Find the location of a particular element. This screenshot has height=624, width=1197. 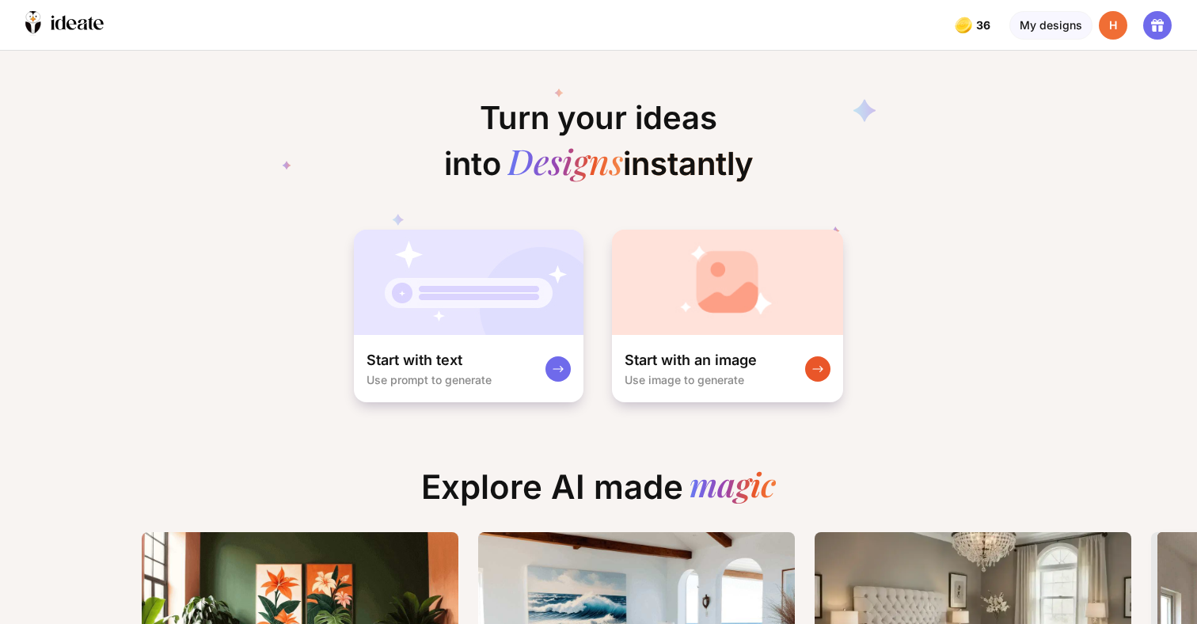

div: Start with an image is located at coordinates (690, 360).